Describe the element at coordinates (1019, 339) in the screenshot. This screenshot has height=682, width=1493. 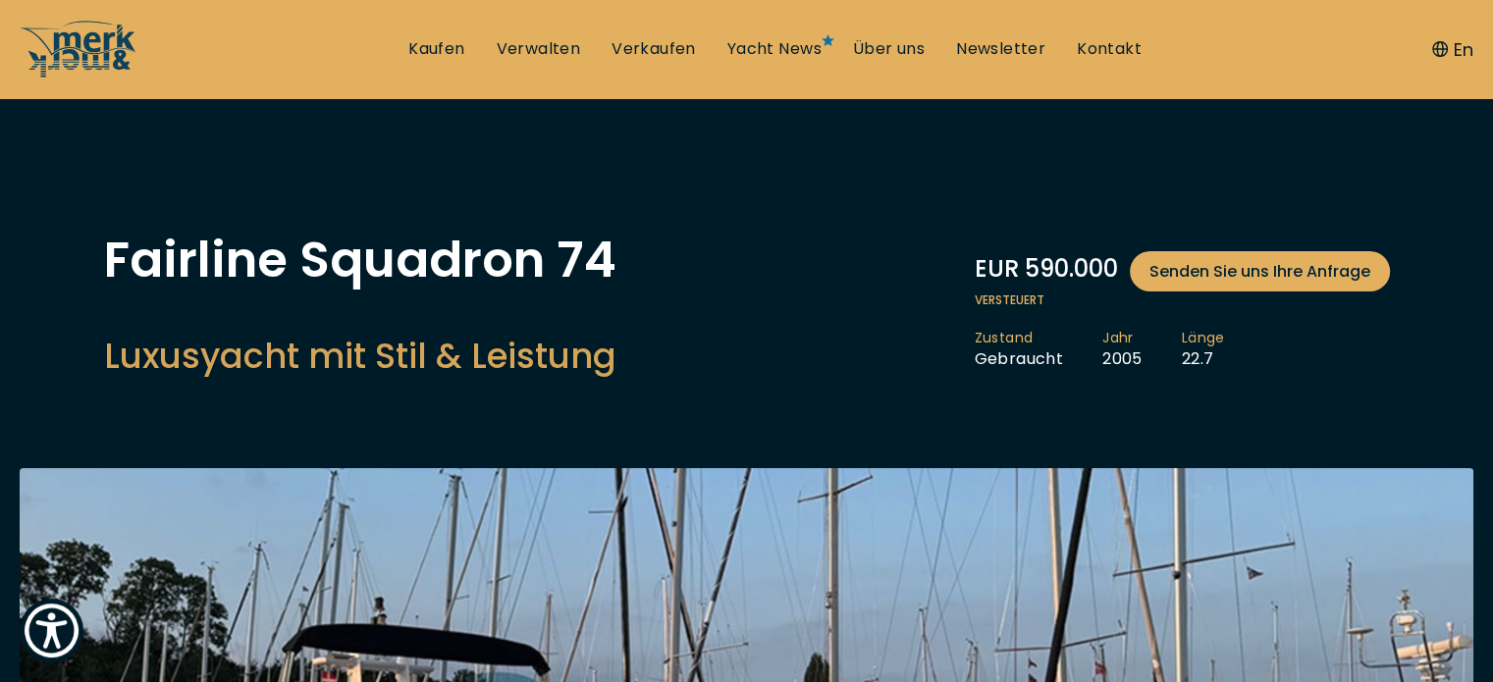
I see `span: Zustand` at that location.